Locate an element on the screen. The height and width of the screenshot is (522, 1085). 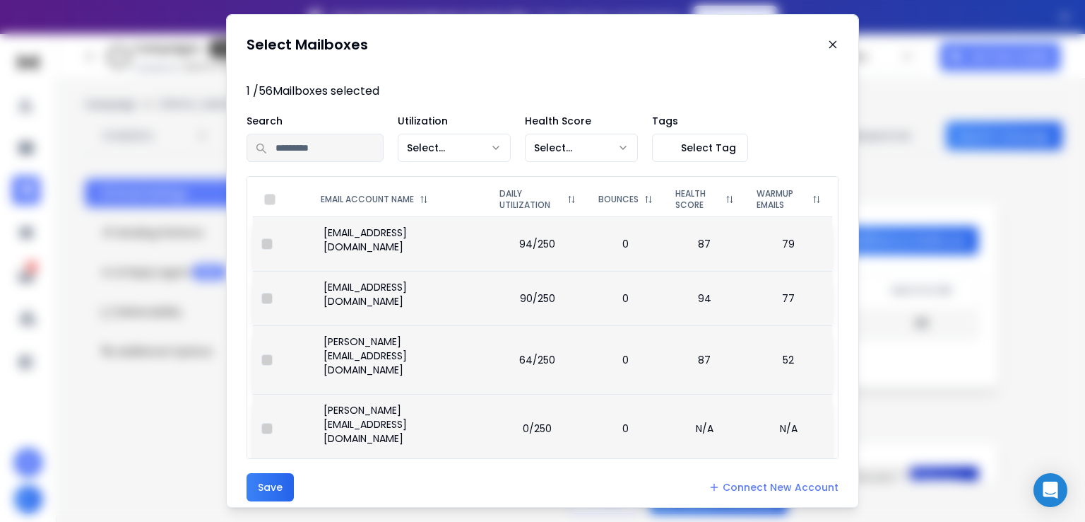
p: WARMUP EMAILS is located at coordinates (782, 199).